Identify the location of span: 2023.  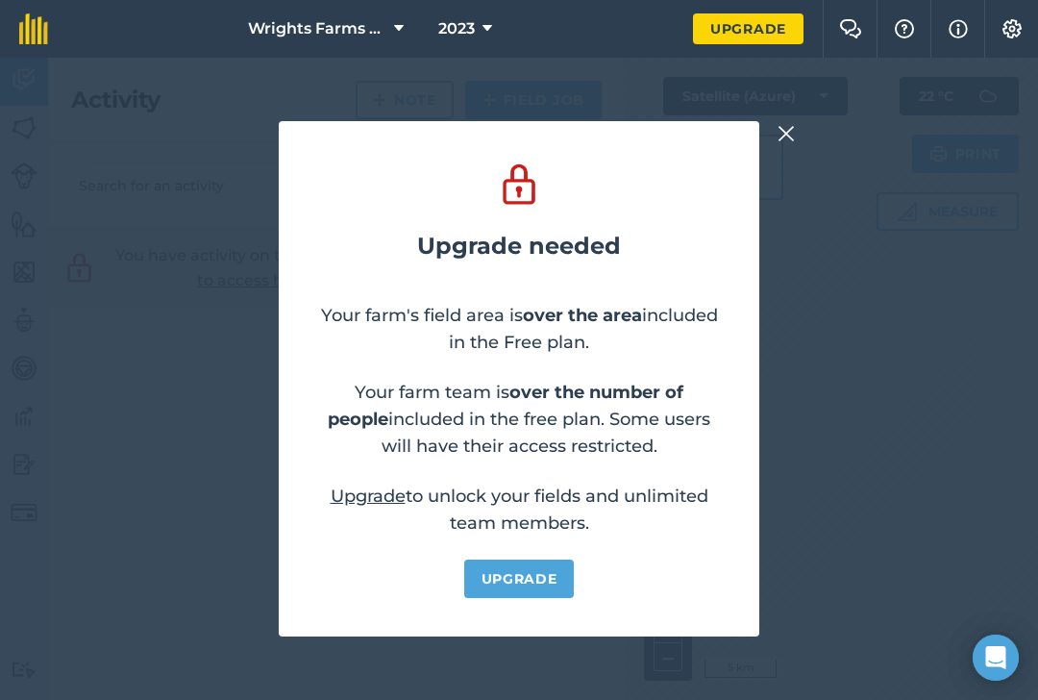
(456, 29).